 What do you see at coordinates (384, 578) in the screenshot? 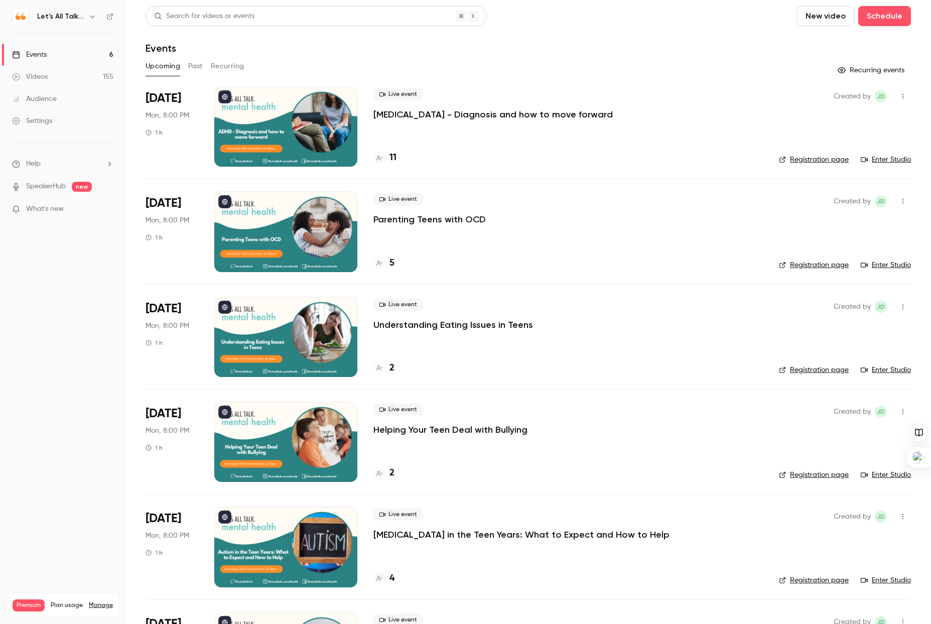
I see `a: 4` at bounding box center [384, 578].